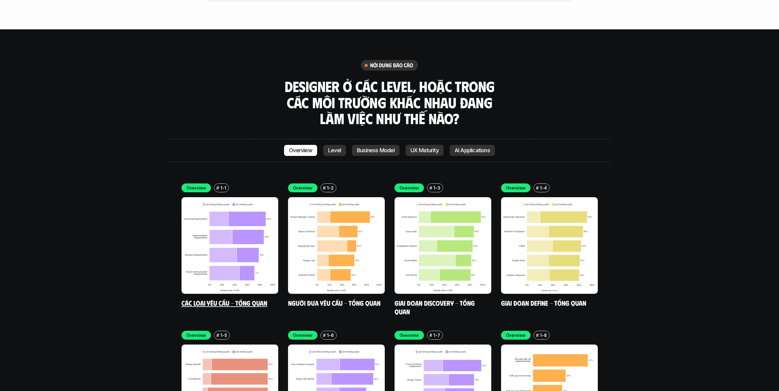 The image size is (779, 391). Describe the element at coordinates (472, 151) in the screenshot. I see `p: AI Applications` at that location.